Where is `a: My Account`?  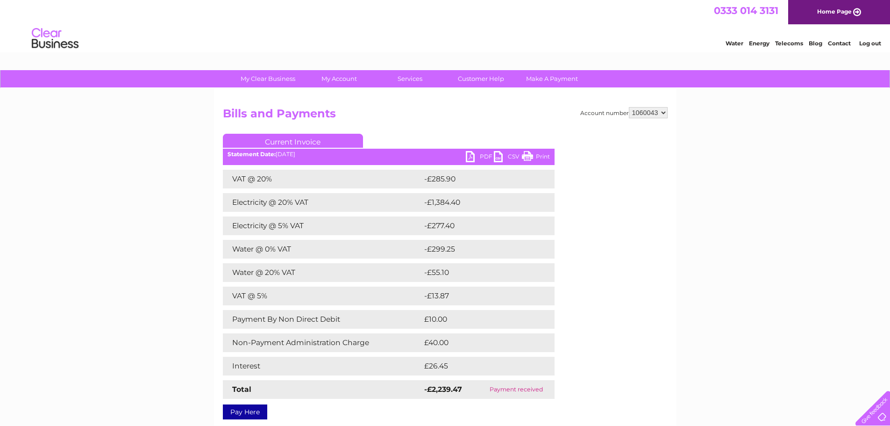 a: My Account is located at coordinates (339, 79).